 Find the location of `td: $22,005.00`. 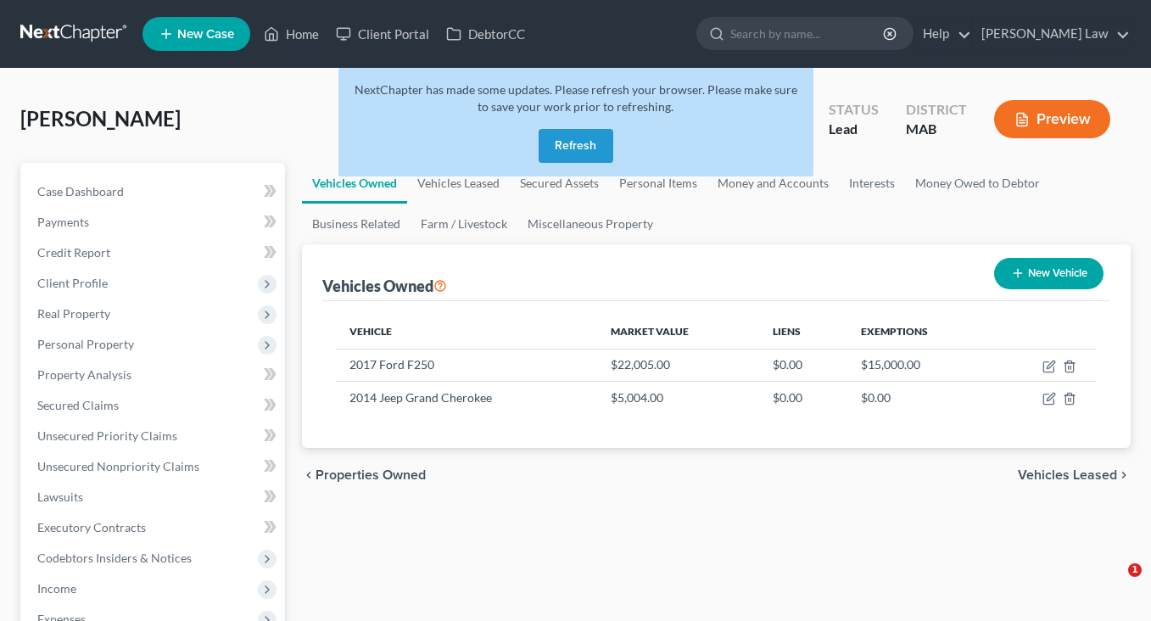

td: $22,005.00 is located at coordinates (677, 365).